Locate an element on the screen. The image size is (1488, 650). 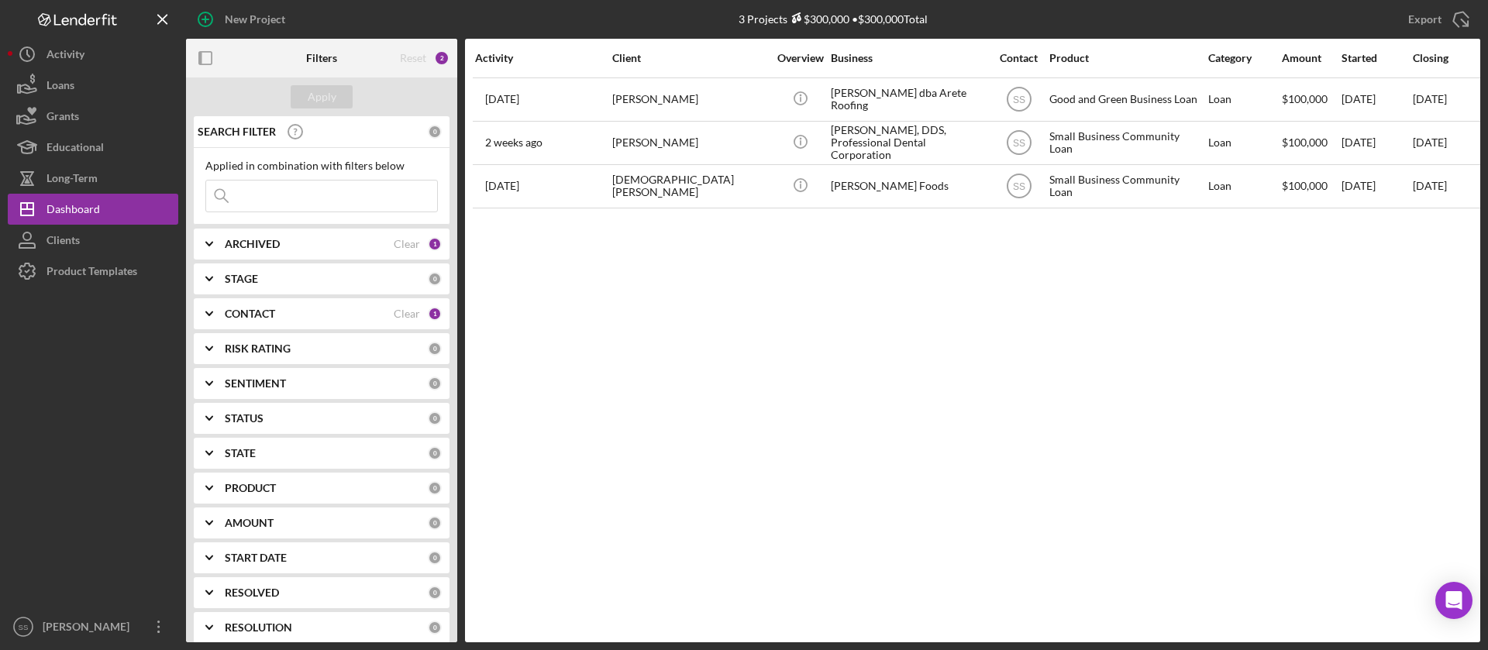
button: Grants is located at coordinates (93, 116).